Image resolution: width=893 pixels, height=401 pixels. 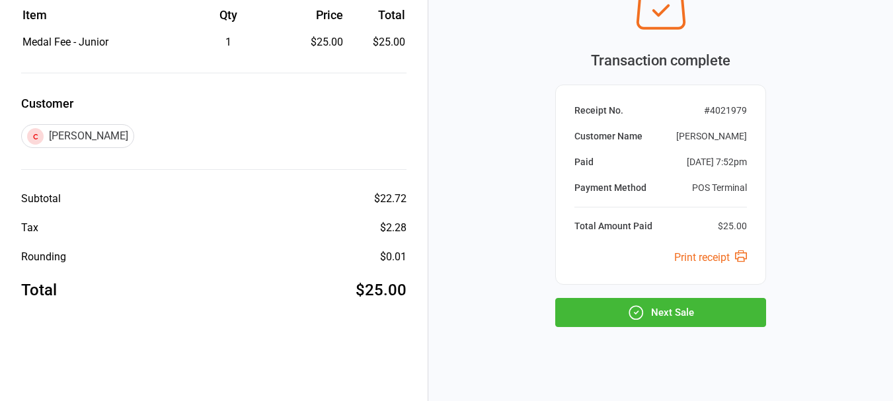 What do you see at coordinates (41, 199) in the screenshot?
I see `div: Subtotal` at bounding box center [41, 199].